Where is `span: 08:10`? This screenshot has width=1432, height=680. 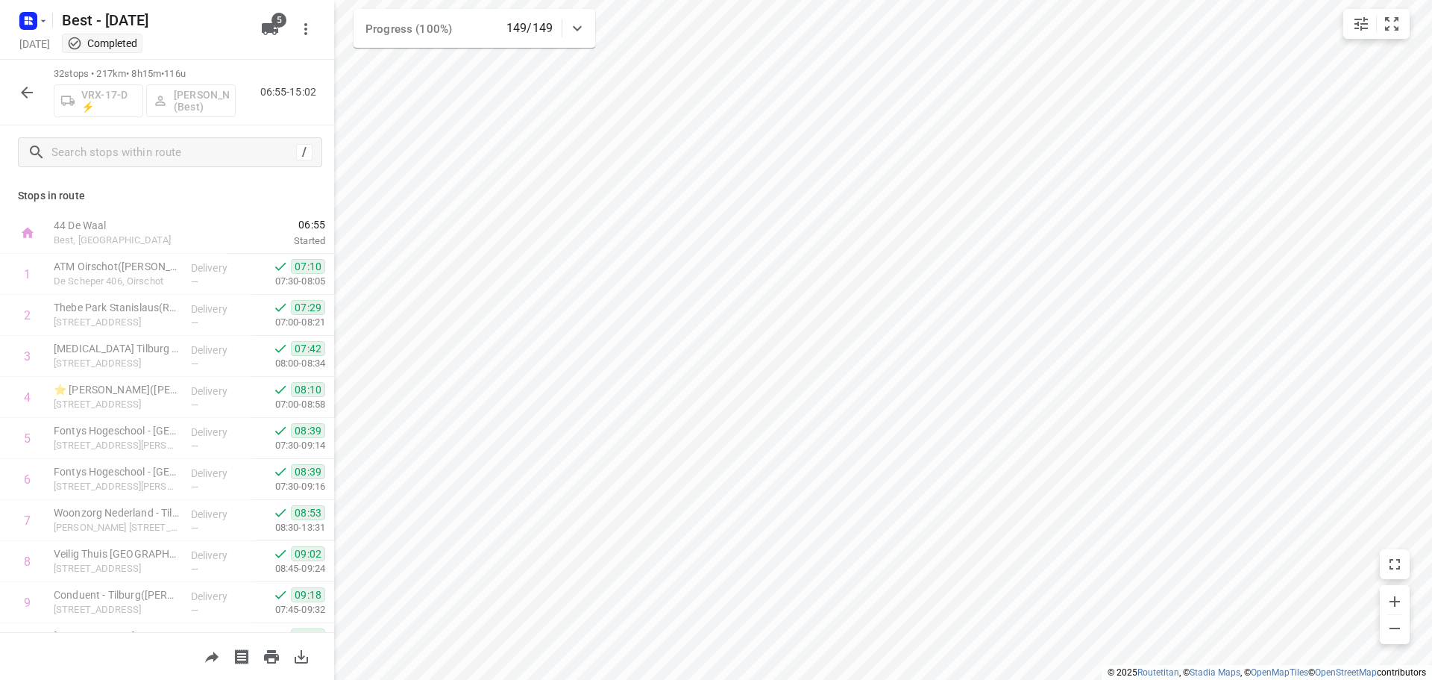 span: 08:10 is located at coordinates (308, 389).